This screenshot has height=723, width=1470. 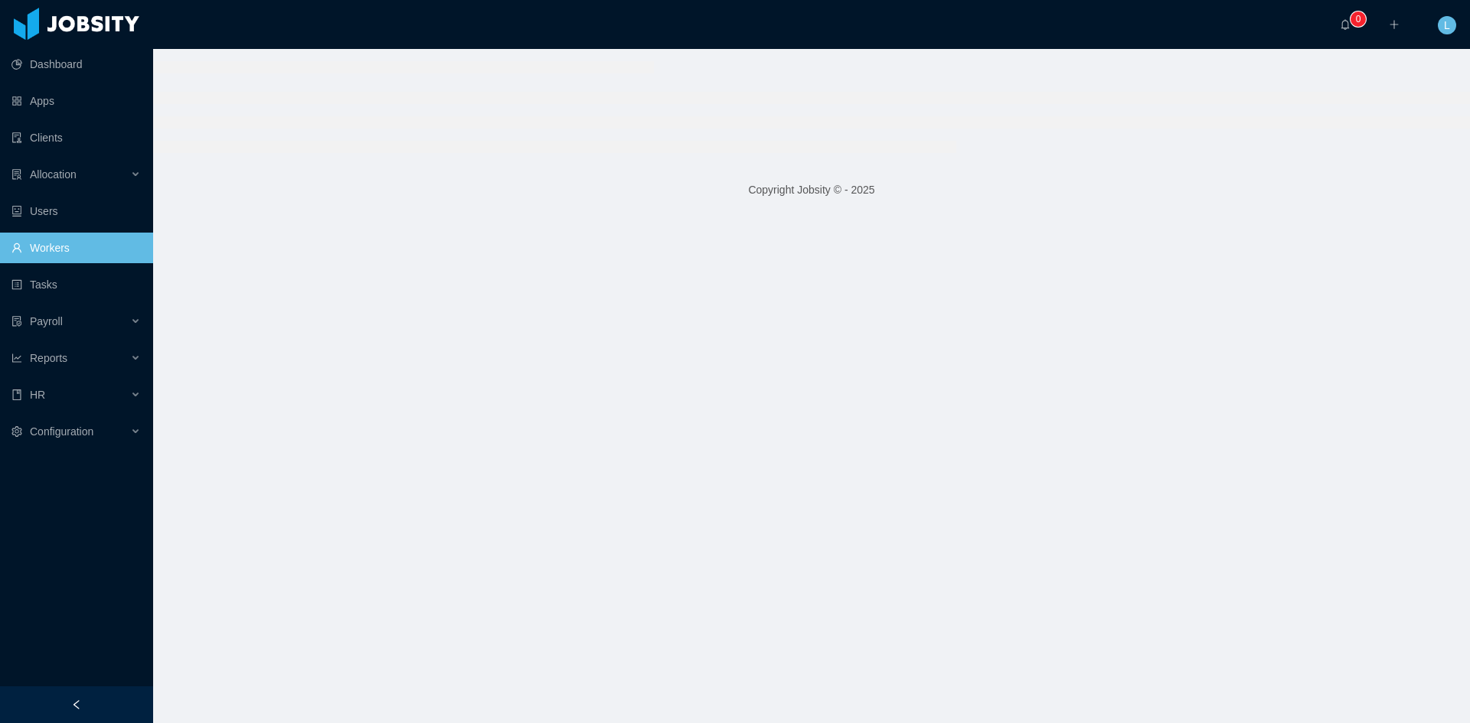 What do you see at coordinates (76, 285) in the screenshot?
I see `a: icon: profileTasks` at bounding box center [76, 285].